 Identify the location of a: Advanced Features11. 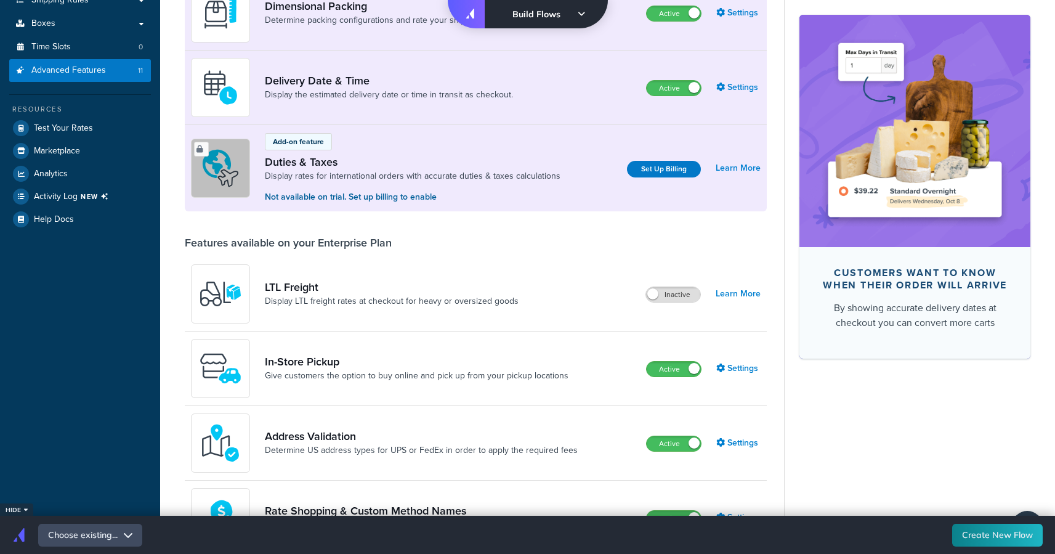
(80, 70).